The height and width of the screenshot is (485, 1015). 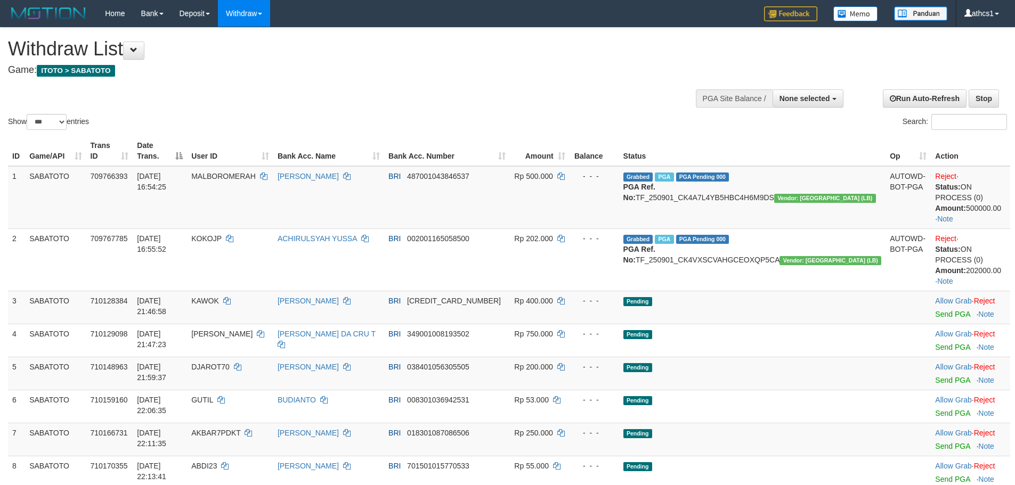 I want to click on span: None selected, so click(x=805, y=99).